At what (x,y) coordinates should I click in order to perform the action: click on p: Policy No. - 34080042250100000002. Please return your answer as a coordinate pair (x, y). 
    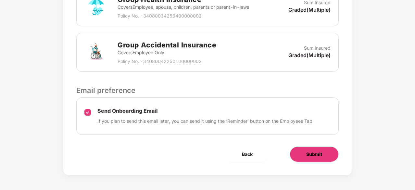
    Looking at the image, I should click on (167, 61).